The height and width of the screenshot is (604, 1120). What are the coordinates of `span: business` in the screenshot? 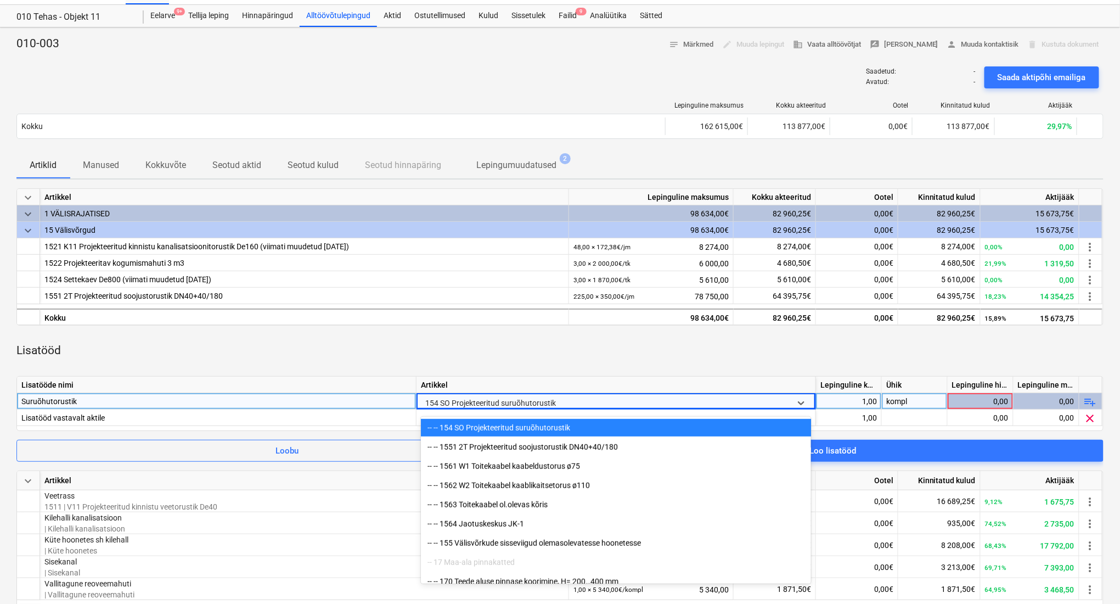 It's located at (798, 44).